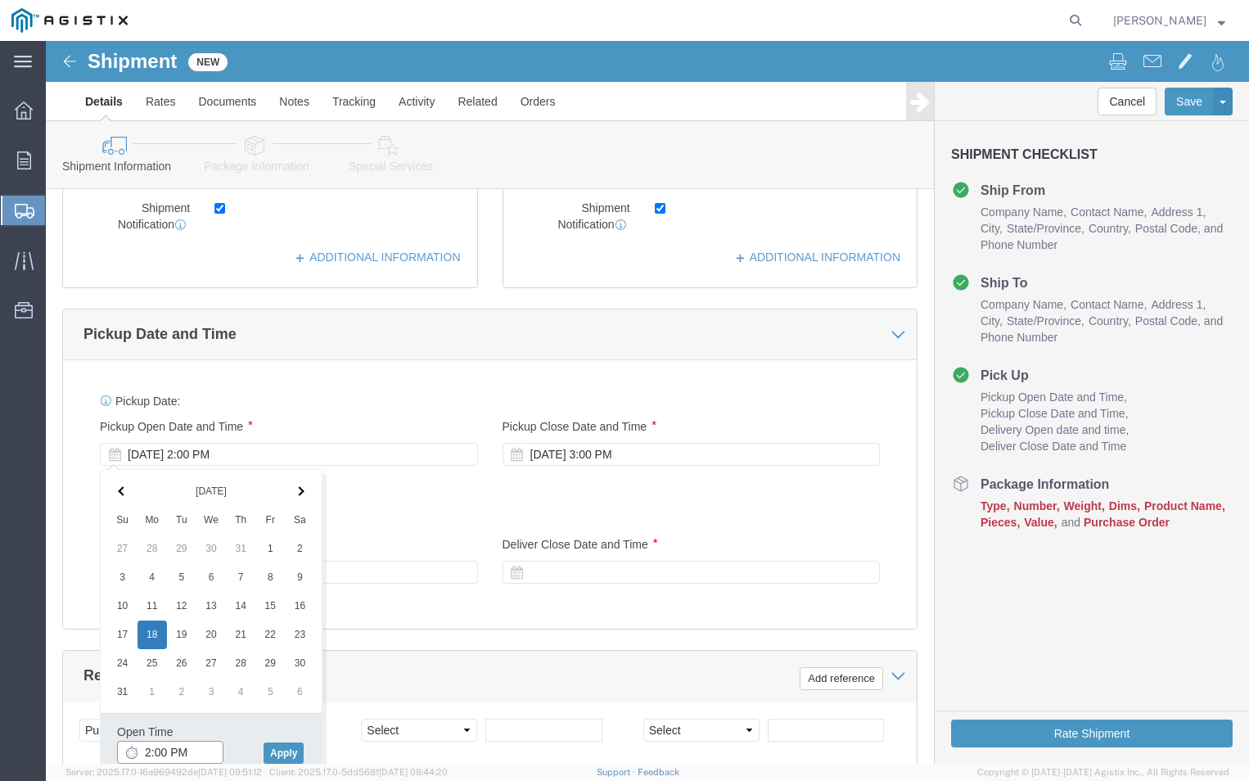 Image resolution: width=1249 pixels, height=781 pixels. What do you see at coordinates (164, 772) in the screenshot?
I see `span: Server: 2025.17.0-16a969492de` at bounding box center [164, 772].